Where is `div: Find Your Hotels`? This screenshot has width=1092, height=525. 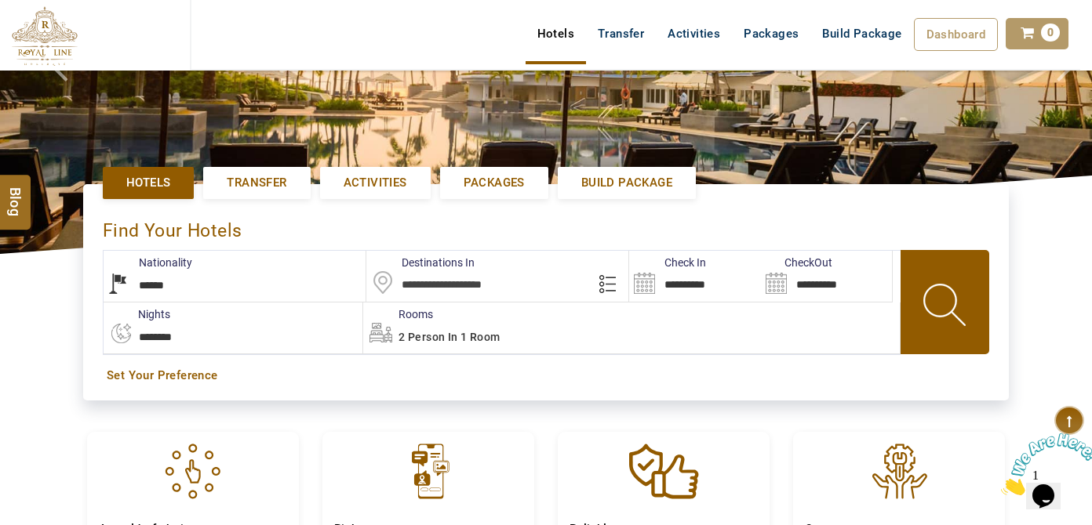 div: Find Your Hotels is located at coordinates (546, 227).